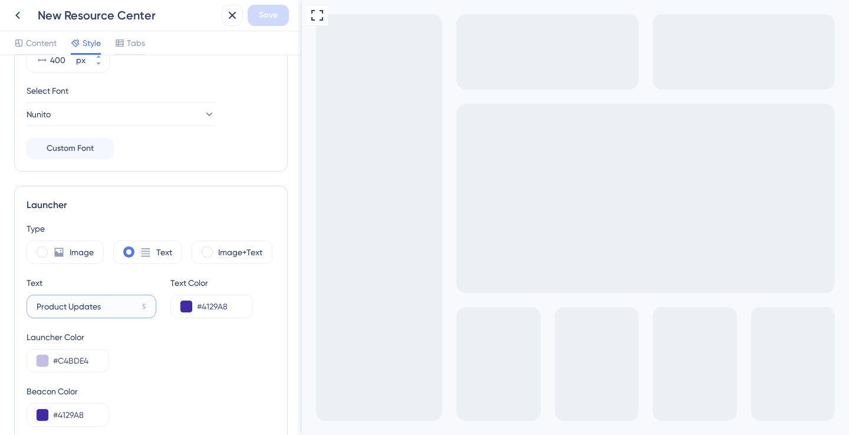 The height and width of the screenshot is (435, 849). I want to click on div: close resource center, so click(158, 19).